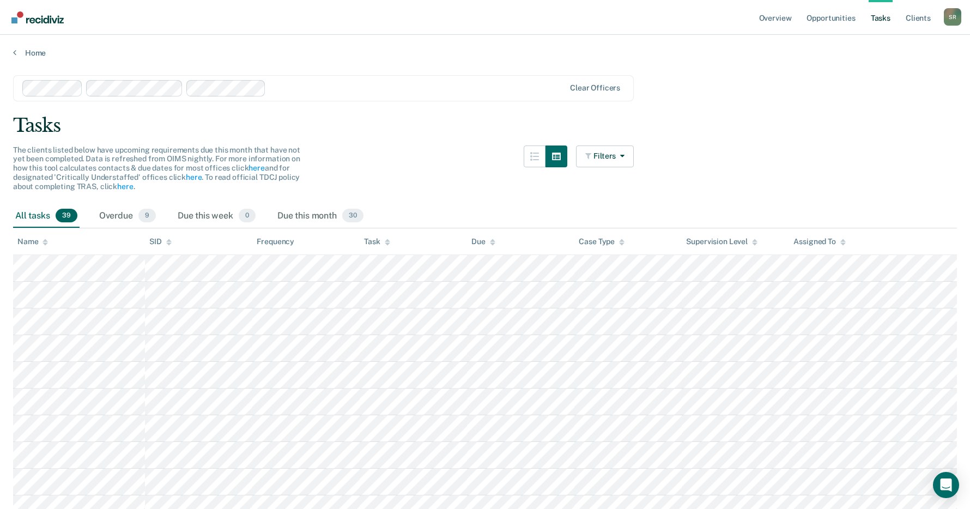 The height and width of the screenshot is (509, 970). I want to click on div: SID, so click(160, 241).